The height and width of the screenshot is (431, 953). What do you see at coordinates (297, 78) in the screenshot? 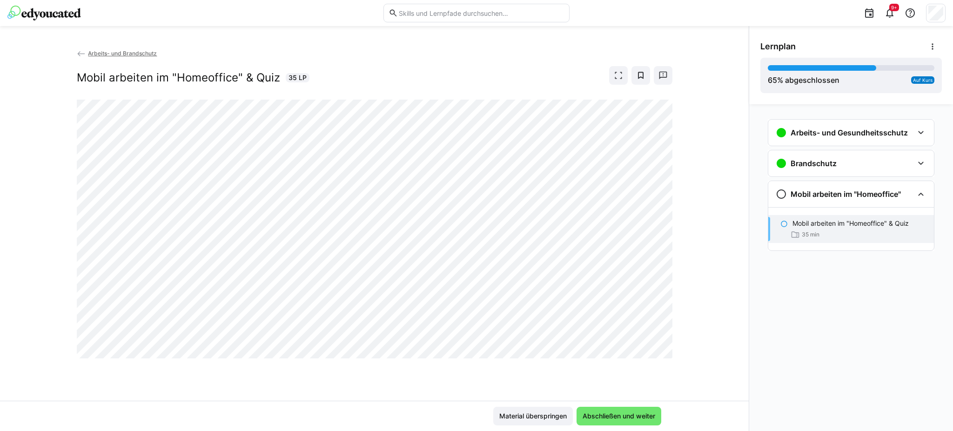
I see `span: 35 LP` at bounding box center [297, 78].